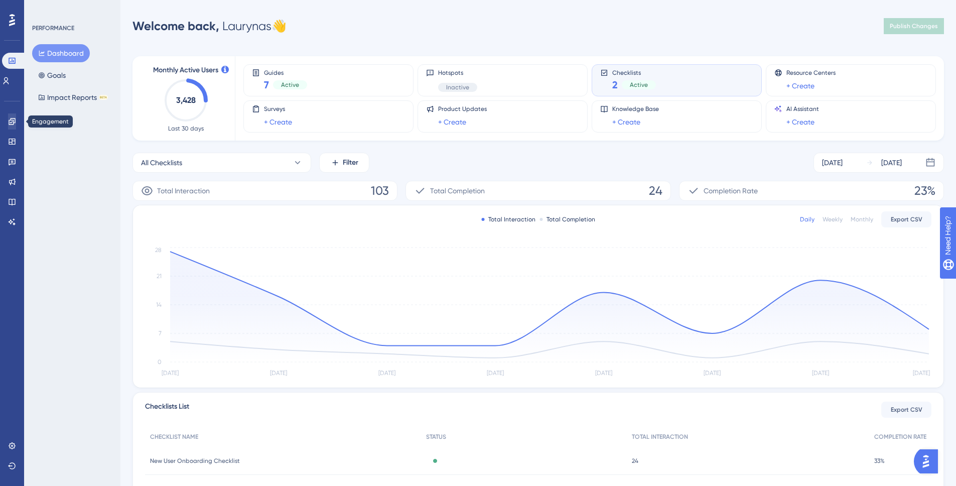  What do you see at coordinates (73, 97) in the screenshot?
I see `button: Impact ReportsBETA` at bounding box center [73, 97].